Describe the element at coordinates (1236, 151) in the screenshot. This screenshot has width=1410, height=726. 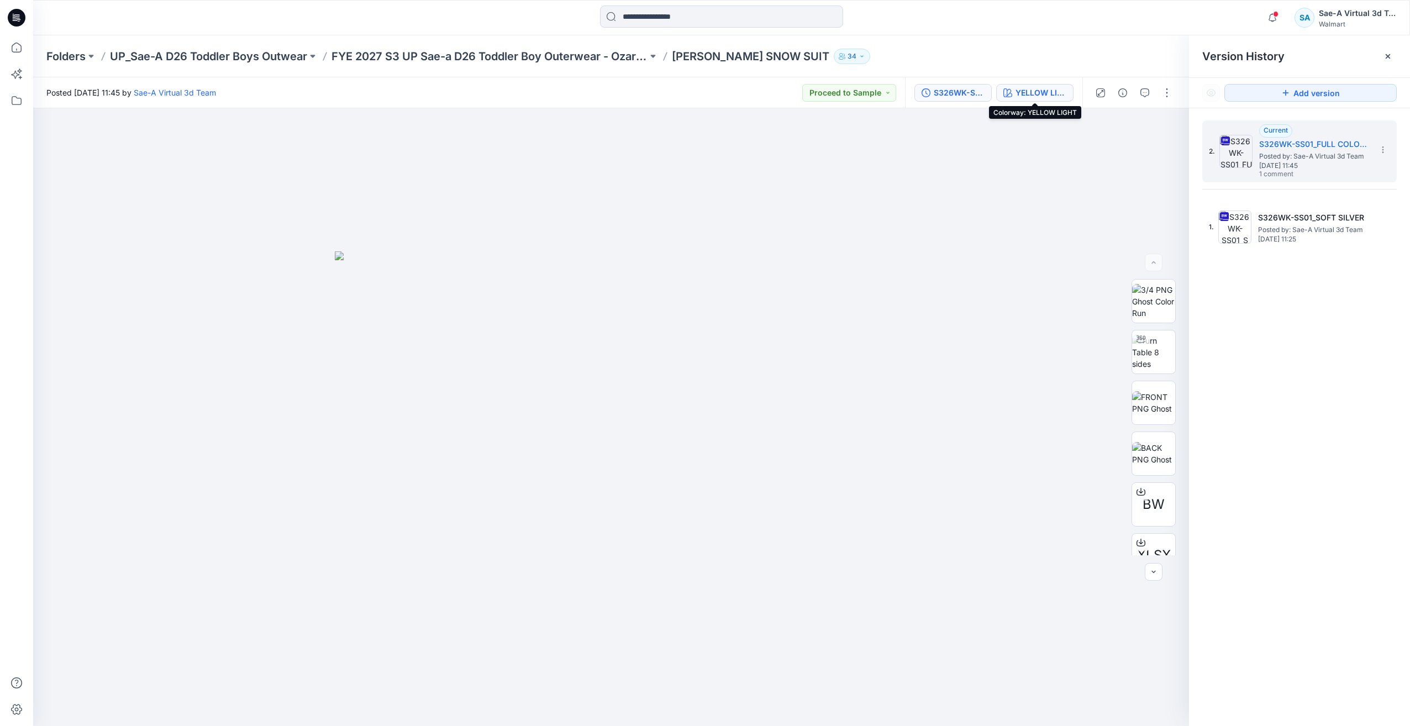
I see `img: S326WK-SS01_FULL COLORWAYS` at that location.